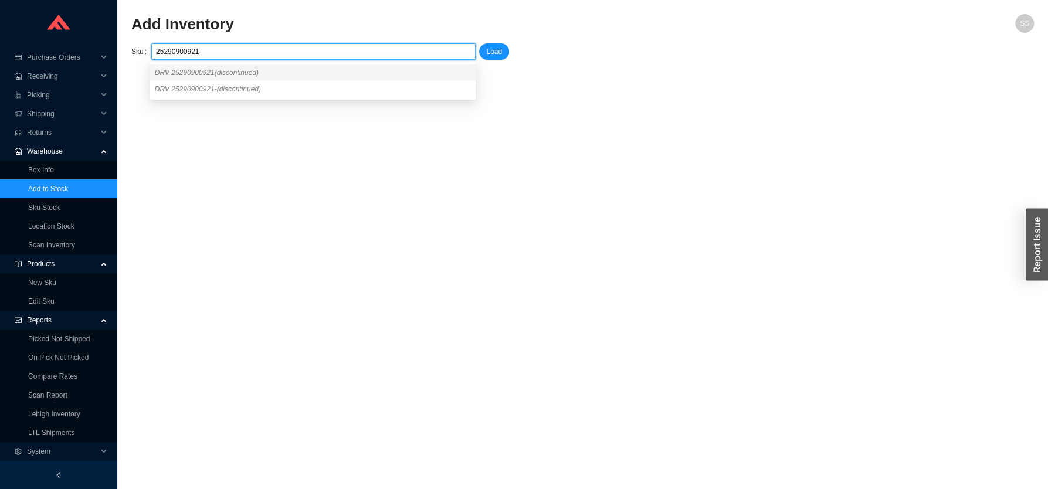 The image size is (1048, 489). I want to click on a: Sku Stock, so click(44, 208).